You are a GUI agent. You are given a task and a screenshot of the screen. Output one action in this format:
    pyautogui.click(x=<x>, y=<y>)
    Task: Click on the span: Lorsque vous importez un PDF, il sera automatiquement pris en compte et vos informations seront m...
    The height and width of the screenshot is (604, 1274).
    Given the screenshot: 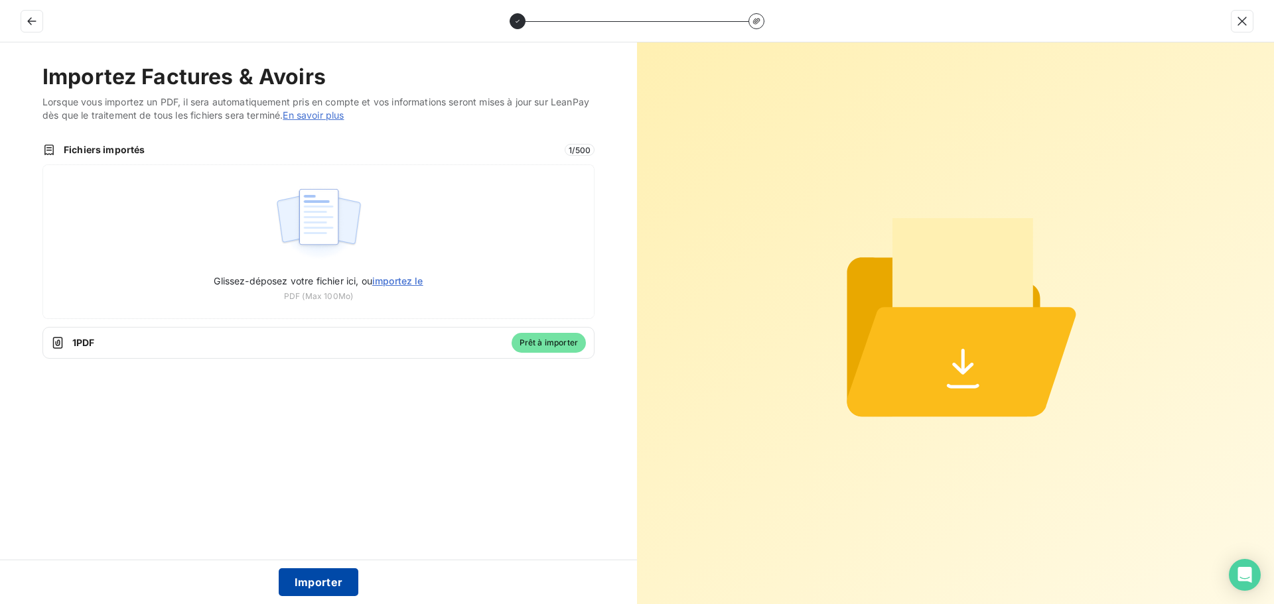 What is the action you would take?
    pyautogui.click(x=318, y=109)
    